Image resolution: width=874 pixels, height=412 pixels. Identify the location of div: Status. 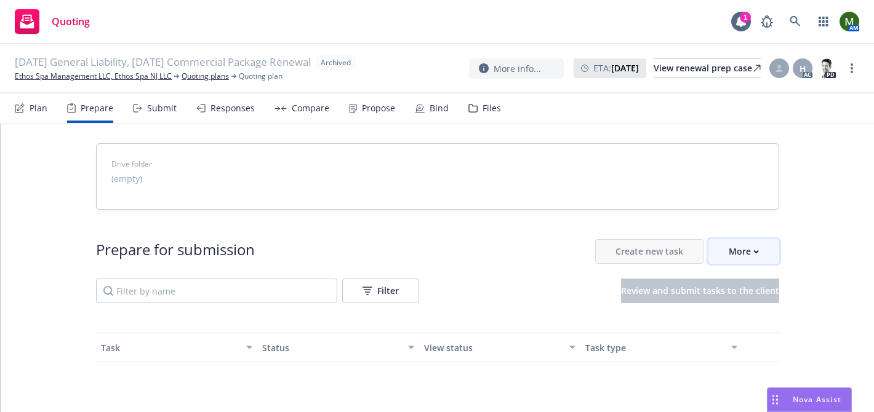
(331, 348).